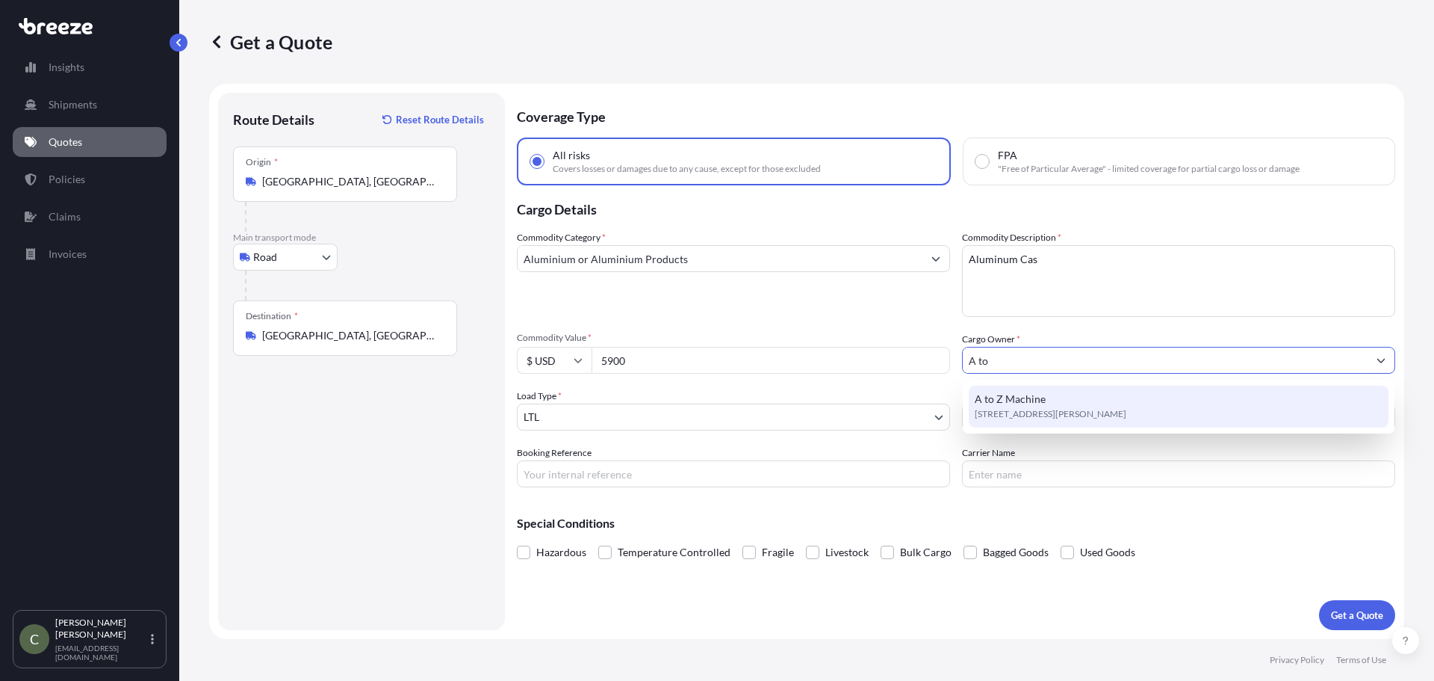 The width and height of the screenshot is (1434, 681). Describe the element at coordinates (956, 208) in the screenshot. I see `p: Cargo Details` at that location.